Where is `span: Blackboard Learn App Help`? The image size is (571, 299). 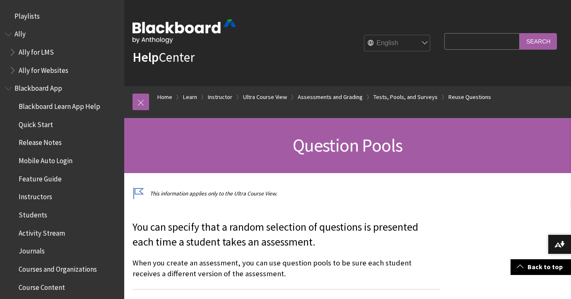
span: Blackboard Learn App Help is located at coordinates (59, 105).